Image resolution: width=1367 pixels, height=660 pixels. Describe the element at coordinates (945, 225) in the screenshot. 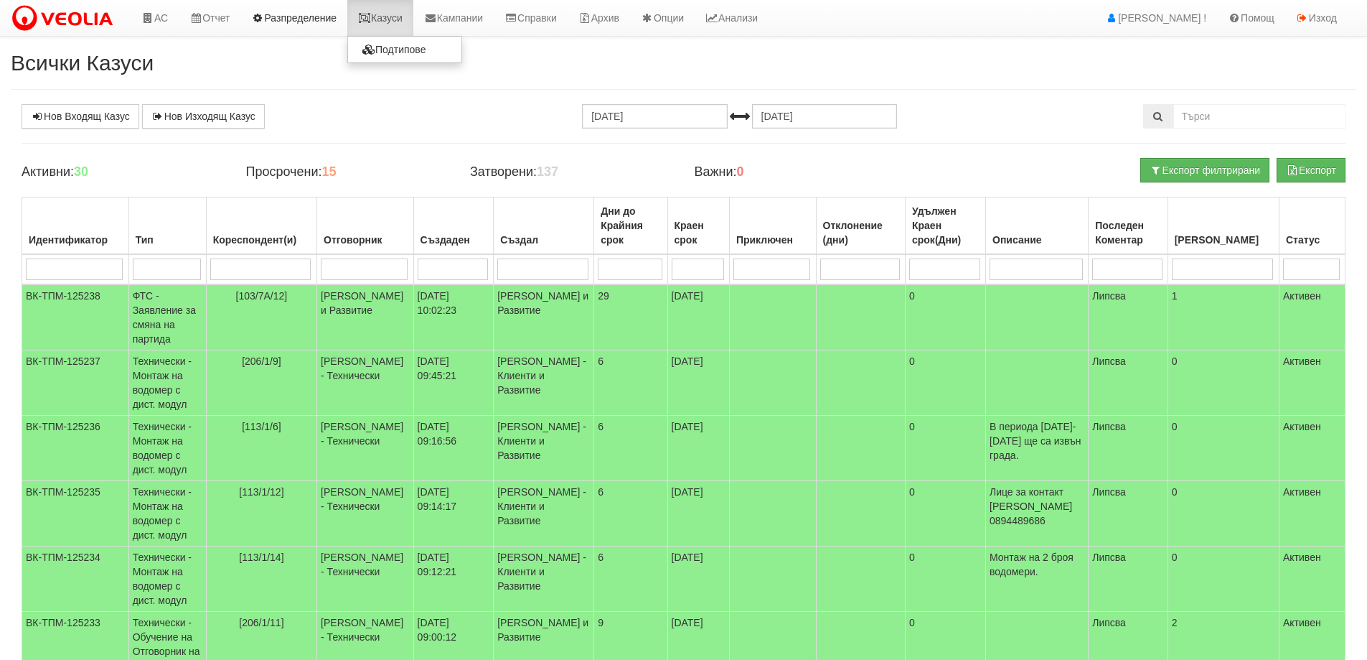

I see `div: Удължен Краен срок(Дни)` at that location.